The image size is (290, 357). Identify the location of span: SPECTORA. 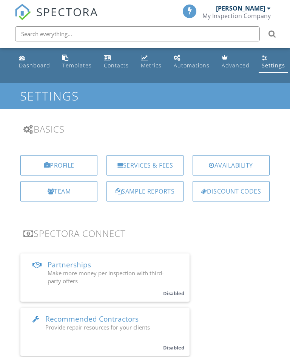
(67, 12).